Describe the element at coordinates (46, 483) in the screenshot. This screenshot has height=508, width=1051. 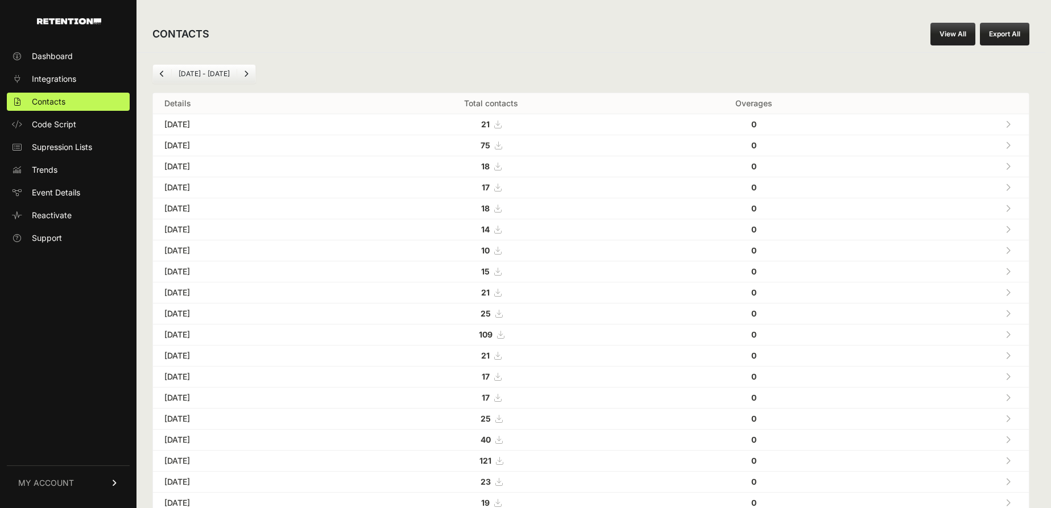
I see `span: MY ACCOUNT` at that location.